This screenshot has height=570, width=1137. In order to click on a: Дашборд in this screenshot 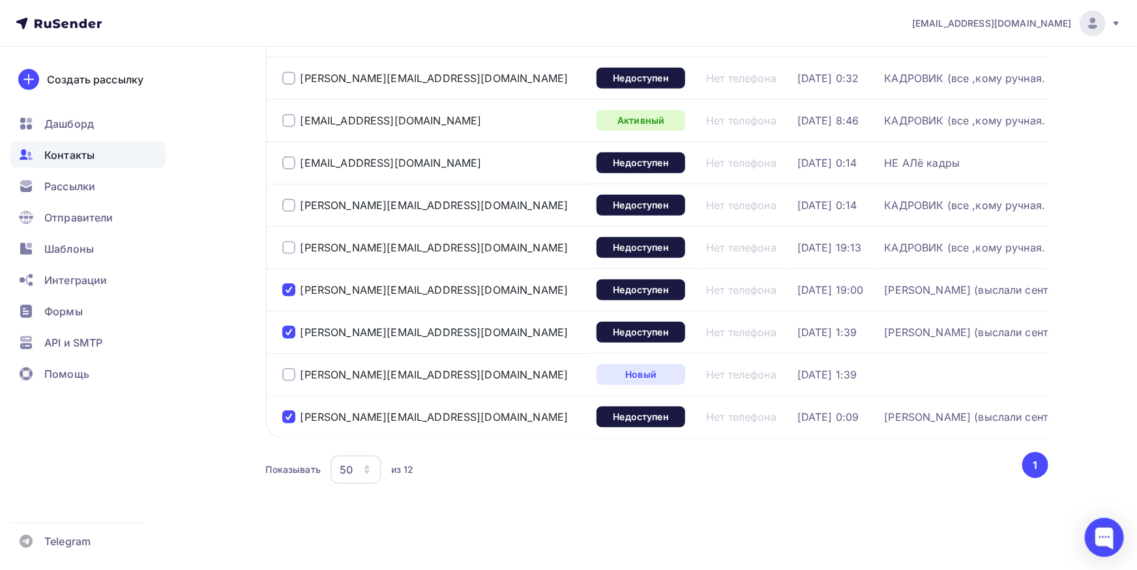, I will do `click(88, 124)`.